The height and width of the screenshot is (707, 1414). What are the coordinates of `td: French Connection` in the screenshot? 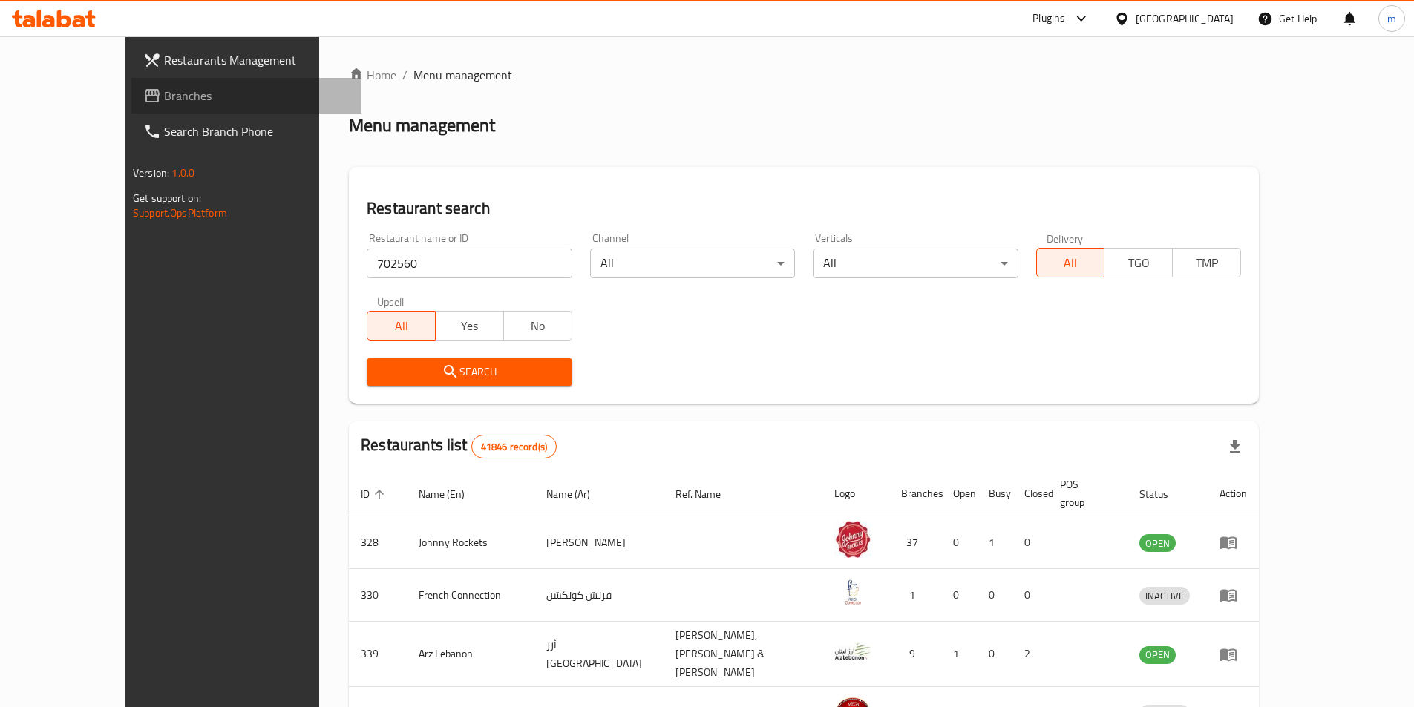 It's located at (471, 595).